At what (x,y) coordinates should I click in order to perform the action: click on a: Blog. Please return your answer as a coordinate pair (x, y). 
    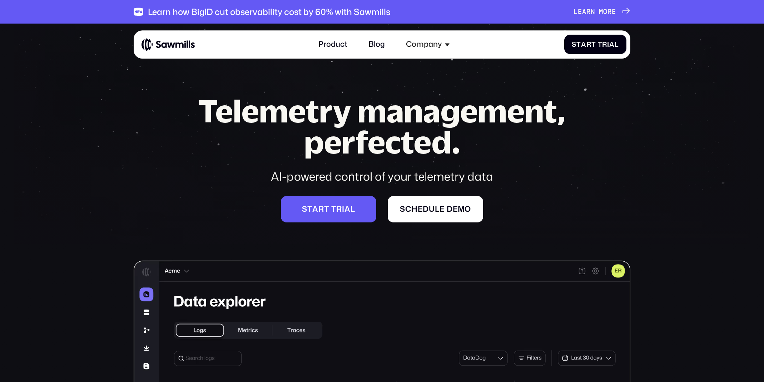
    Looking at the image, I should click on (377, 45).